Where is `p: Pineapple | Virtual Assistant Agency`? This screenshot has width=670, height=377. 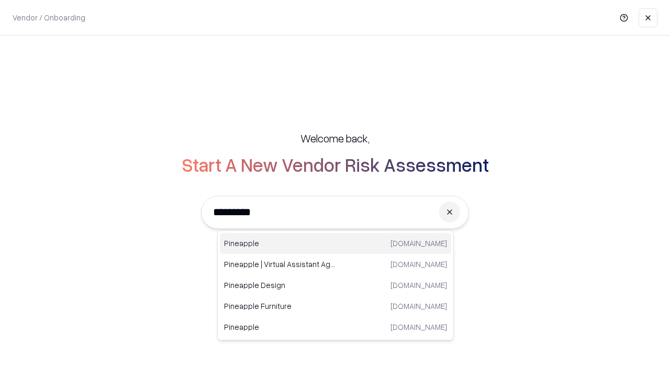
p: Pineapple | Virtual Assistant Agency is located at coordinates (279, 264).